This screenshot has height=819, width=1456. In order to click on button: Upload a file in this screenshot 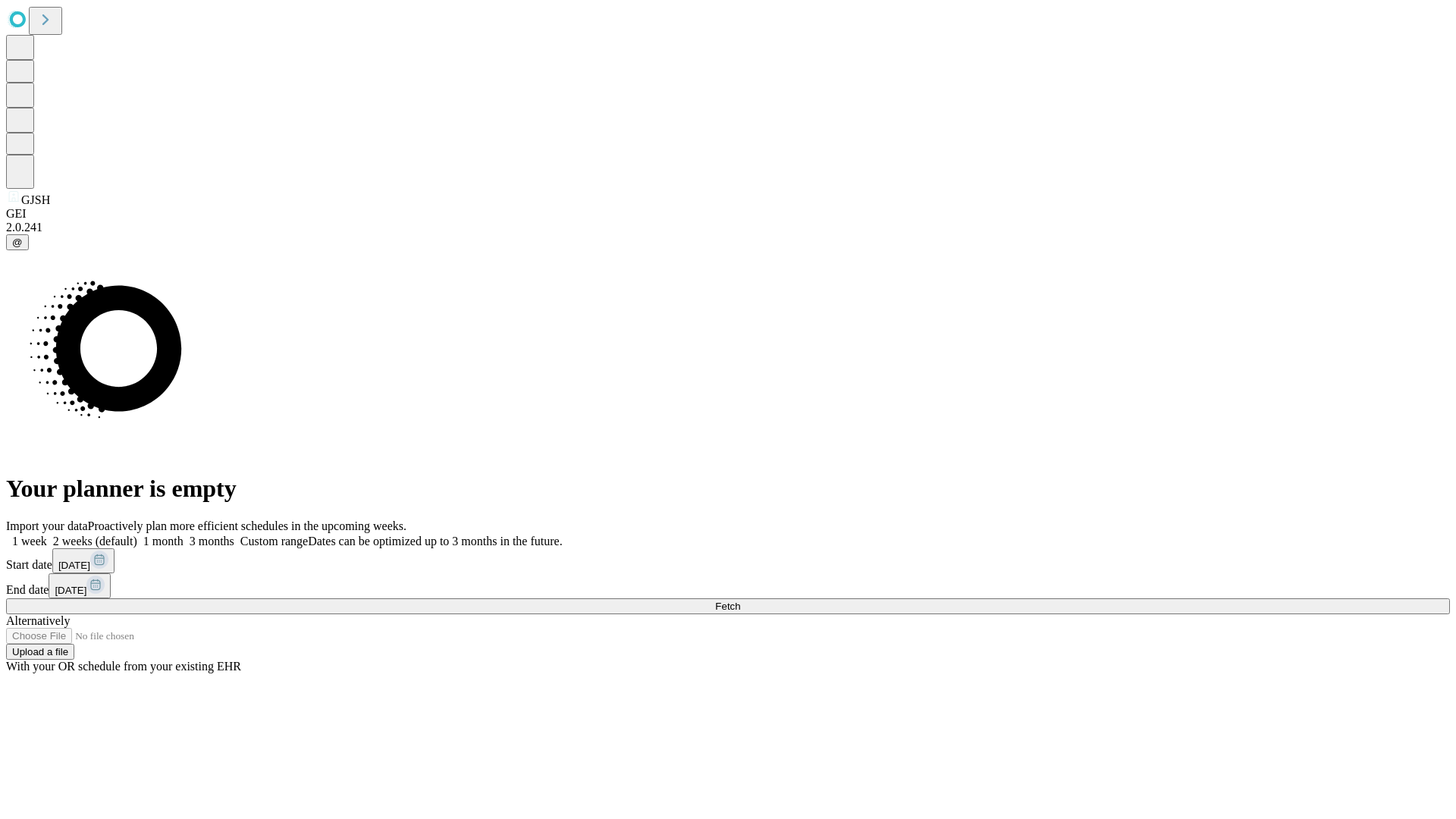, I will do `click(40, 651)`.